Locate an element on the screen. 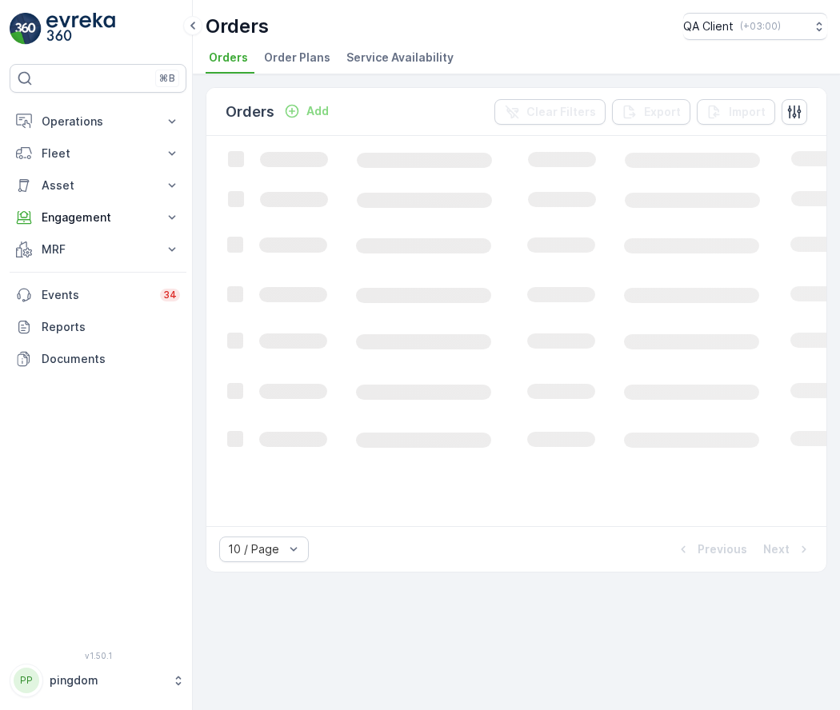 The height and width of the screenshot is (710, 840). button: Previous is located at coordinates (711, 550).